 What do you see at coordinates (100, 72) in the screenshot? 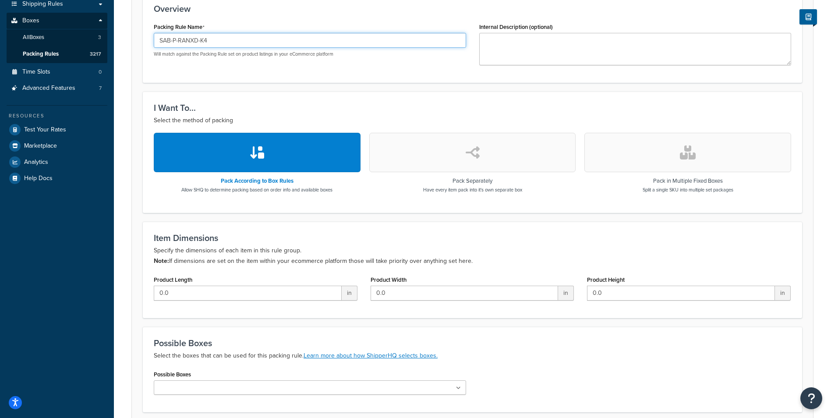
I see `span: 0` at bounding box center [100, 72].